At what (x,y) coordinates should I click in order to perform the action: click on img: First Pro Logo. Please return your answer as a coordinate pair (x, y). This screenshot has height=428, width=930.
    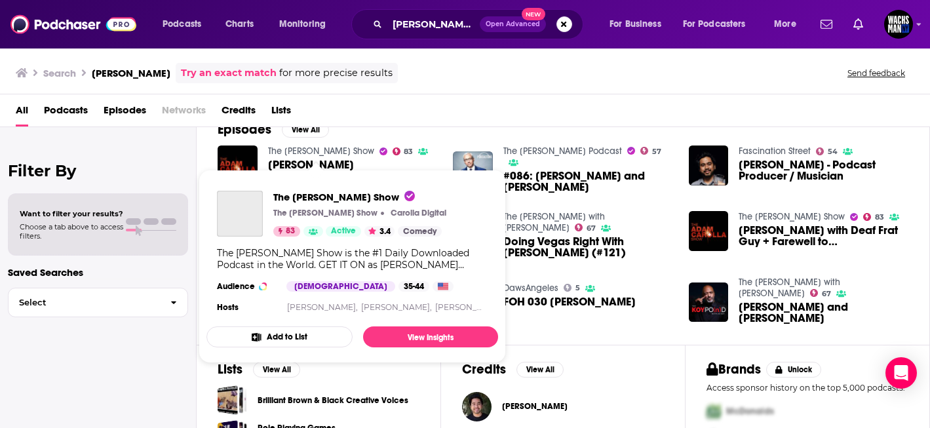
    Looking at the image, I should click on (714, 411).